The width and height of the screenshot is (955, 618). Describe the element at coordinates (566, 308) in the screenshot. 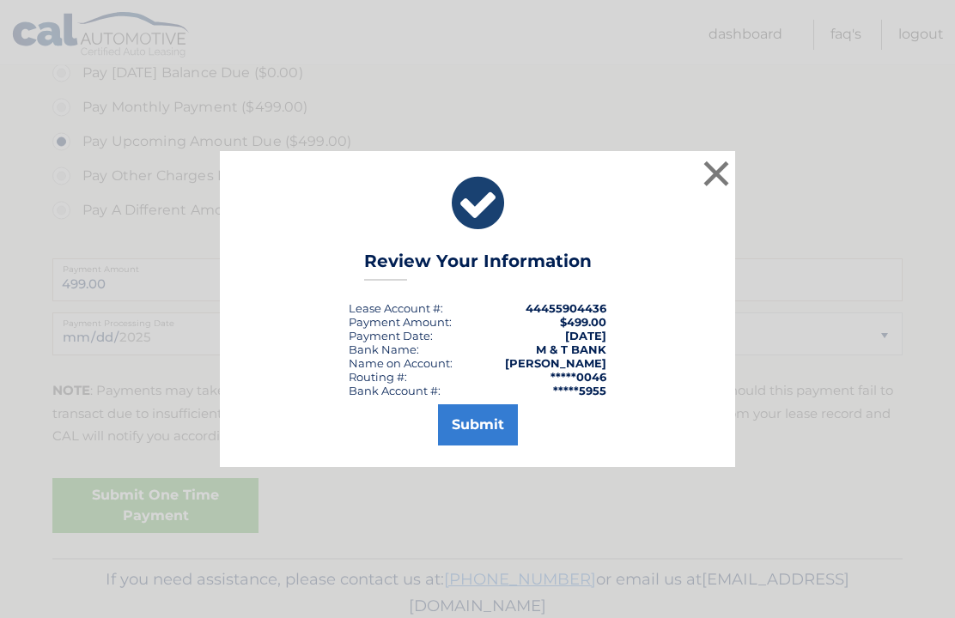

I see `strong: 44455904436` at that location.